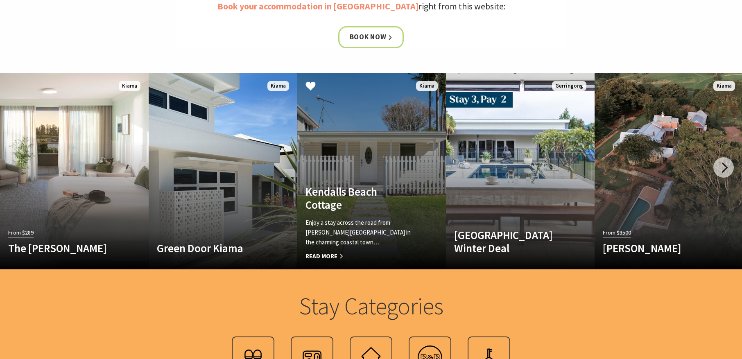 This screenshot has height=359, width=742. What do you see at coordinates (21, 232) in the screenshot?
I see `span: From $289` at bounding box center [21, 232].